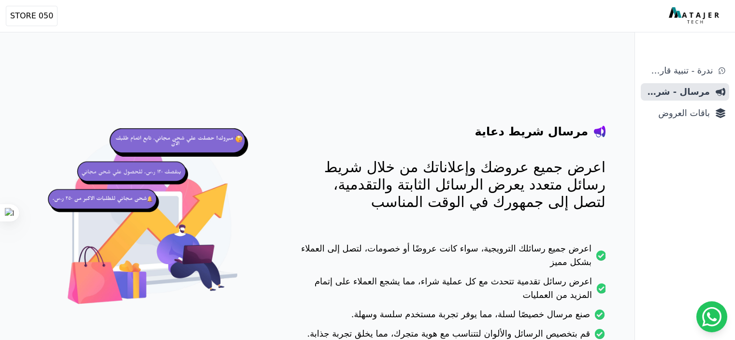  I want to click on h4: مرسال شريط دعاية, so click(531, 131).